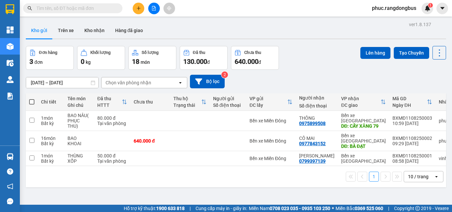 Image resolution: width=452 pixels, height=212 pixels. Describe the element at coordinates (62, 83) in the screenshot. I see `input: Select a date range.` at that location.